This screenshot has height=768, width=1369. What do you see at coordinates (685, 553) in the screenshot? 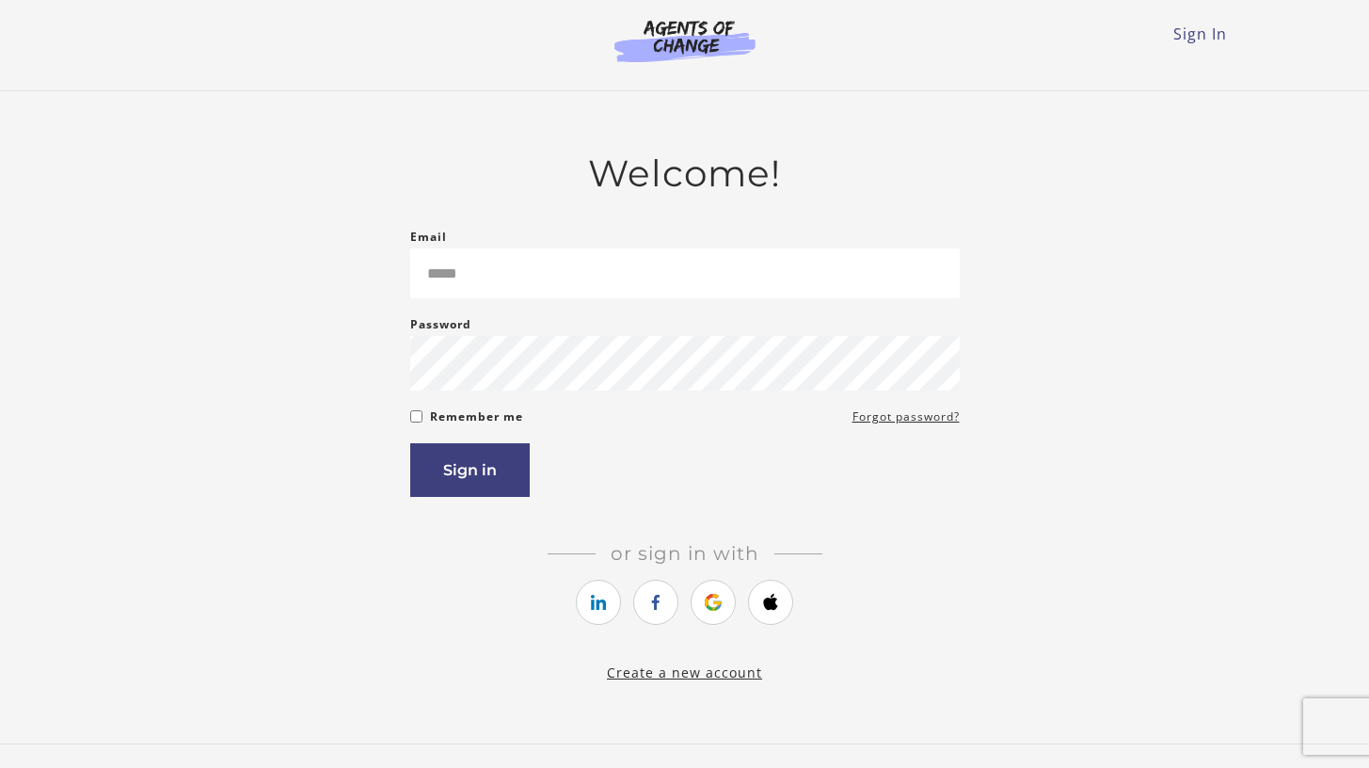
I see `span: Or sign in with` at bounding box center [685, 553].